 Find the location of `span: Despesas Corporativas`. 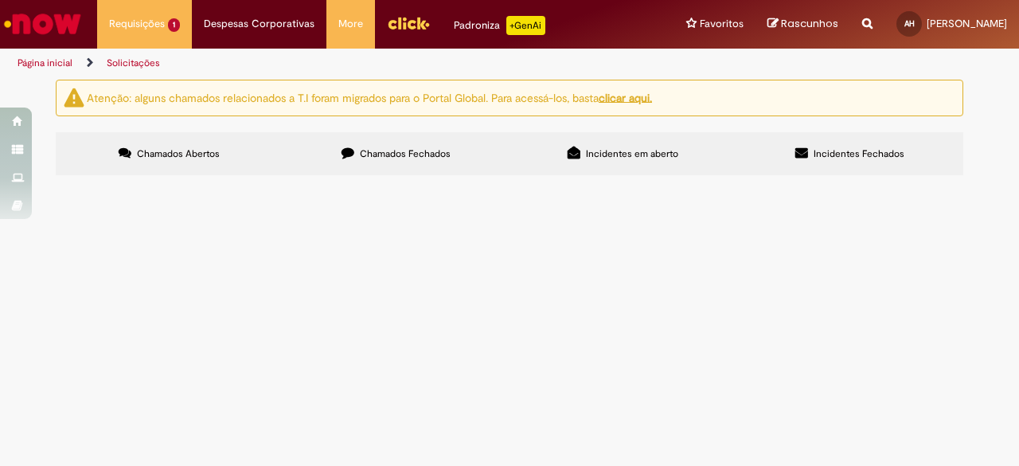

span: Despesas Corporativas is located at coordinates (259, 24).